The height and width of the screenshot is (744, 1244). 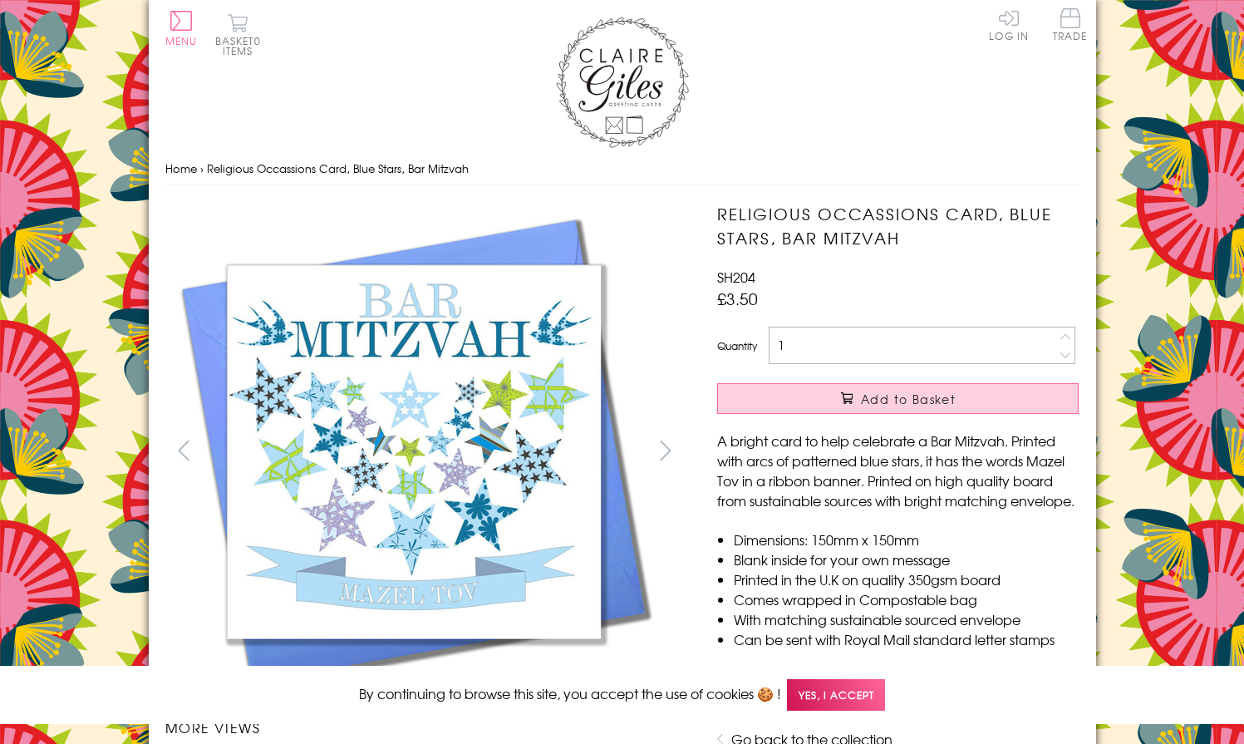 I want to click on a: Log In, so click(x=1009, y=24).